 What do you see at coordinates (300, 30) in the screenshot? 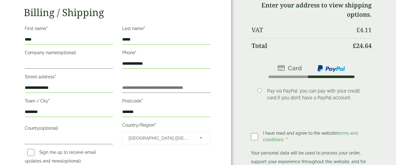
I see `th: VAT` at bounding box center [300, 30].